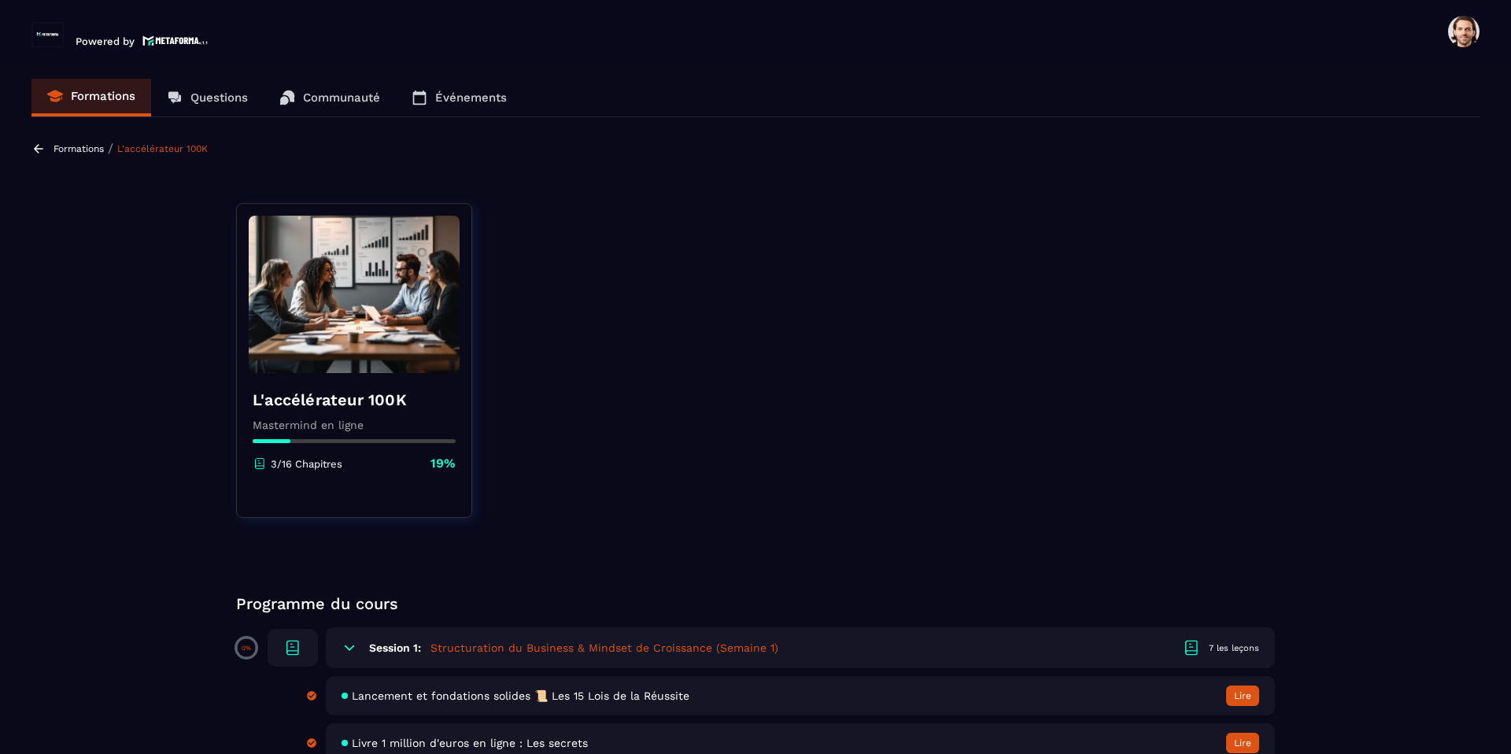  Describe the element at coordinates (471, 98) in the screenshot. I see `p: Événements` at that location.